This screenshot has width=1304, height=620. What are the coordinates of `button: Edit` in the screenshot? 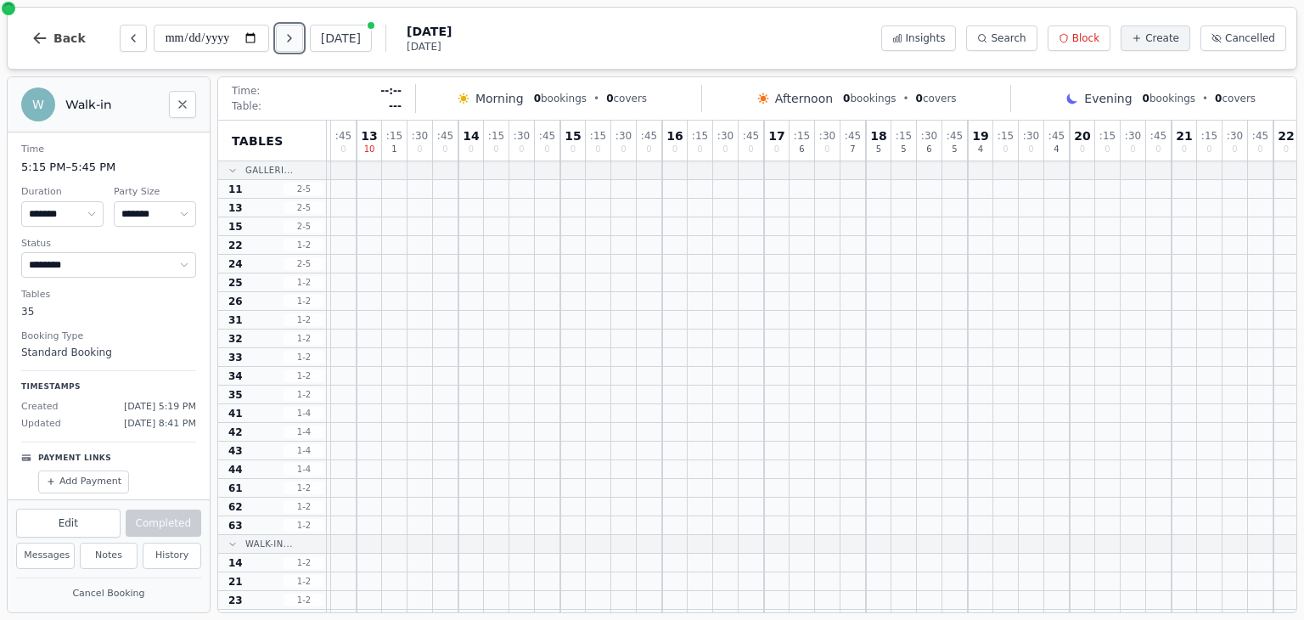 It's located at (68, 523).